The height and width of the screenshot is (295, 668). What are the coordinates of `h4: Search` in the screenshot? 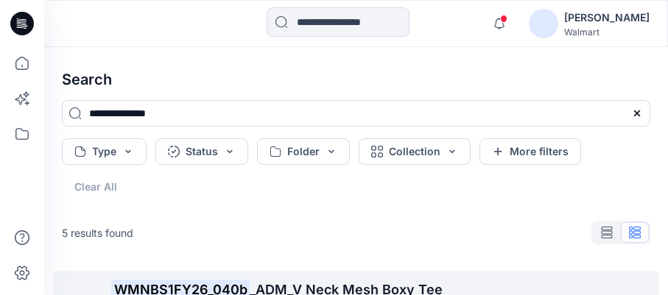 It's located at (356, 80).